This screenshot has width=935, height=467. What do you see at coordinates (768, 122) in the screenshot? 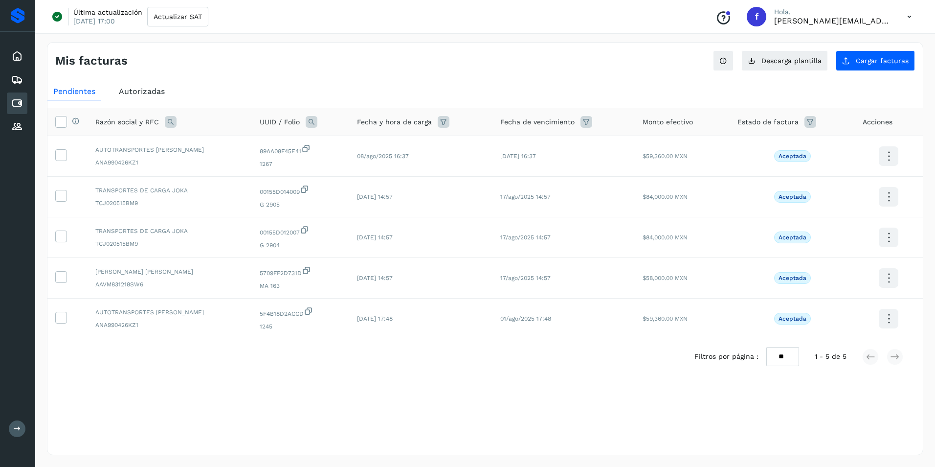
I see `span: Estado de factura` at bounding box center [768, 122].